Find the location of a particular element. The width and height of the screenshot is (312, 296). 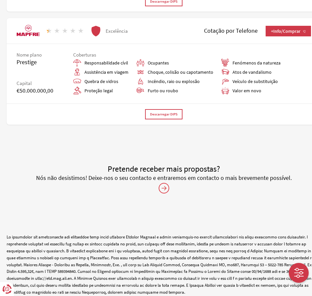

span: Fenómenos da natureza is located at coordinates (255, 63).